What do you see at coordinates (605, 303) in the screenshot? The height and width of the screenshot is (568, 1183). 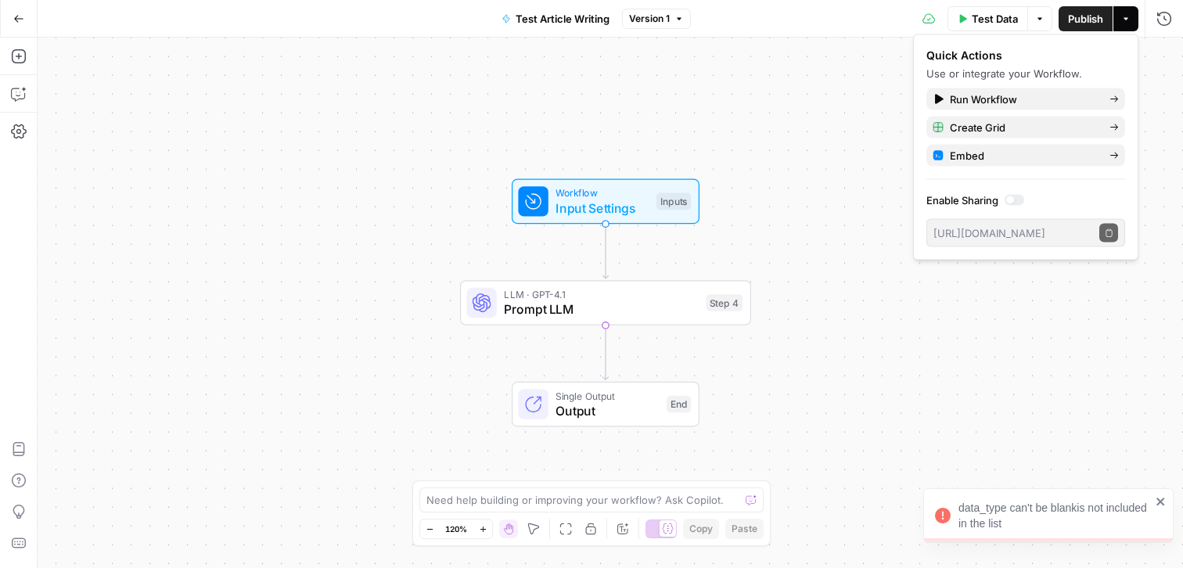 I see `div: LLM · GPT-4.1Prompt LLMStep 4` at bounding box center [605, 303].